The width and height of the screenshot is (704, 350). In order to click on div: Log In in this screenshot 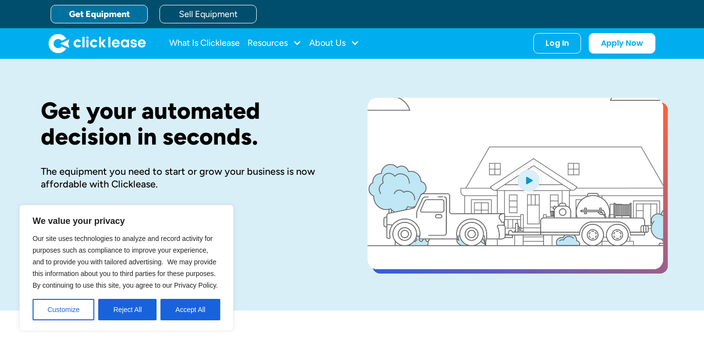, I will do `click(557, 43)`.